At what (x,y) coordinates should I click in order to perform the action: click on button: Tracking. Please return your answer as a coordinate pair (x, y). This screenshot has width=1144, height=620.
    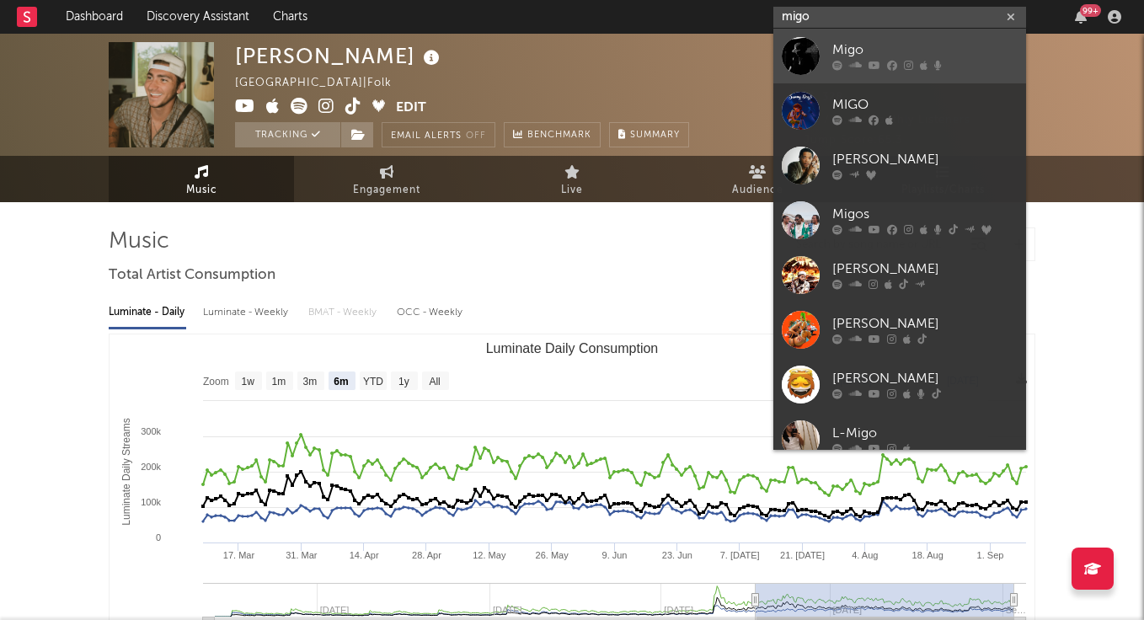
    Looking at the image, I should click on (287, 135).